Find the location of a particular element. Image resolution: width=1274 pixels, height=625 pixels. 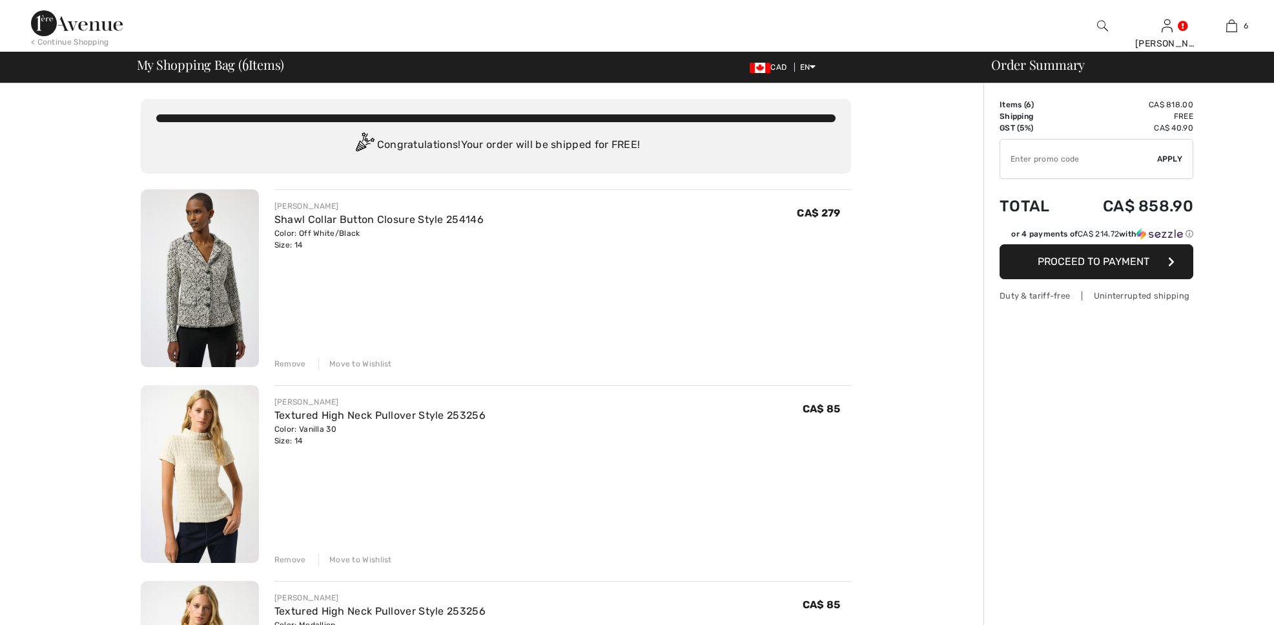

span: EN is located at coordinates (808, 67).